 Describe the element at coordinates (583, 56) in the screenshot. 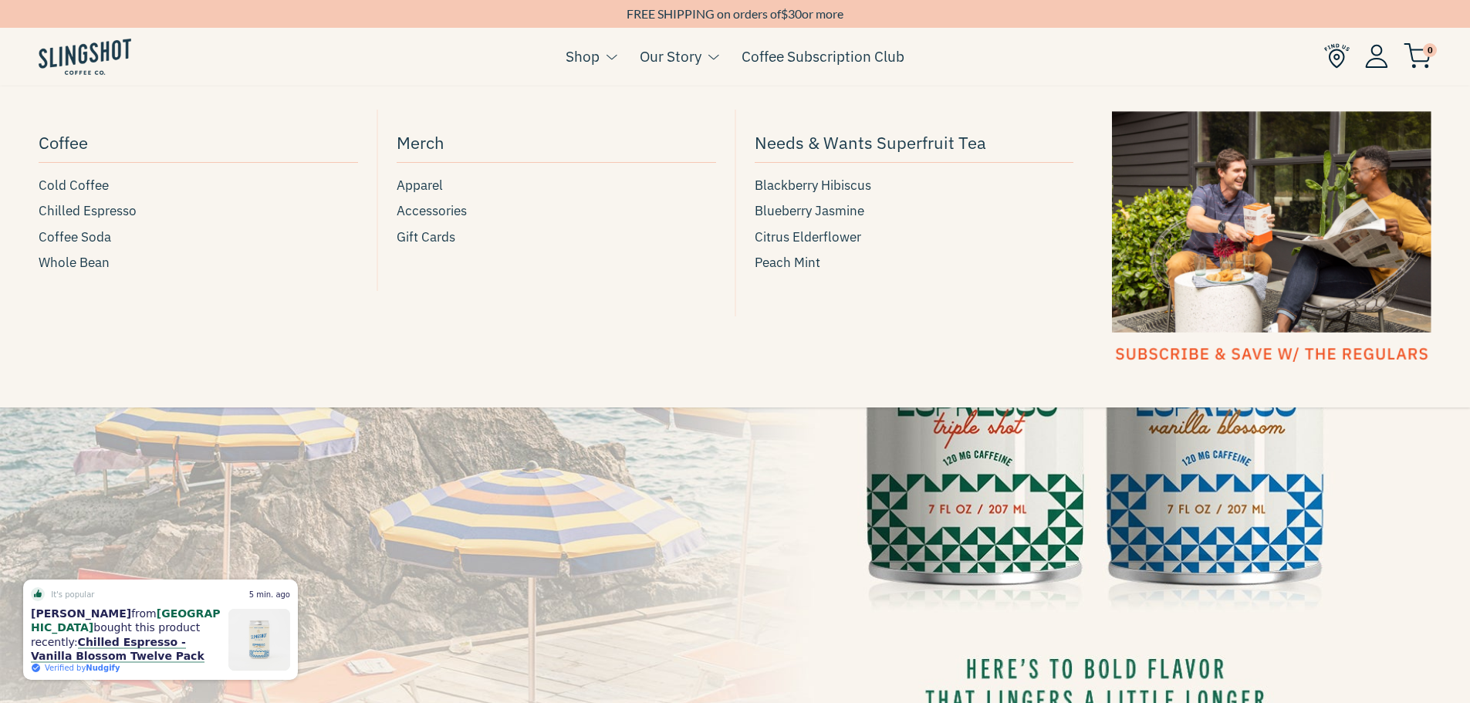

I see `a: Shop` at that location.